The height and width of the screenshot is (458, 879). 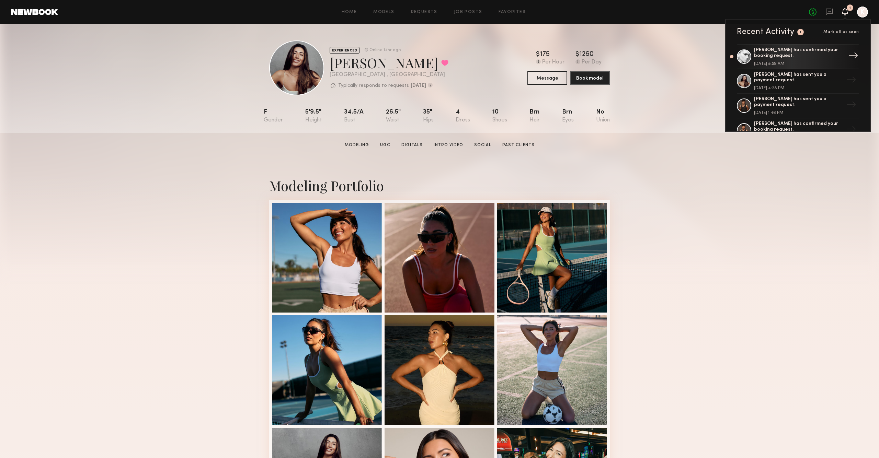 What do you see at coordinates (385, 145) in the screenshot?
I see `a: UGC` at bounding box center [385, 145].